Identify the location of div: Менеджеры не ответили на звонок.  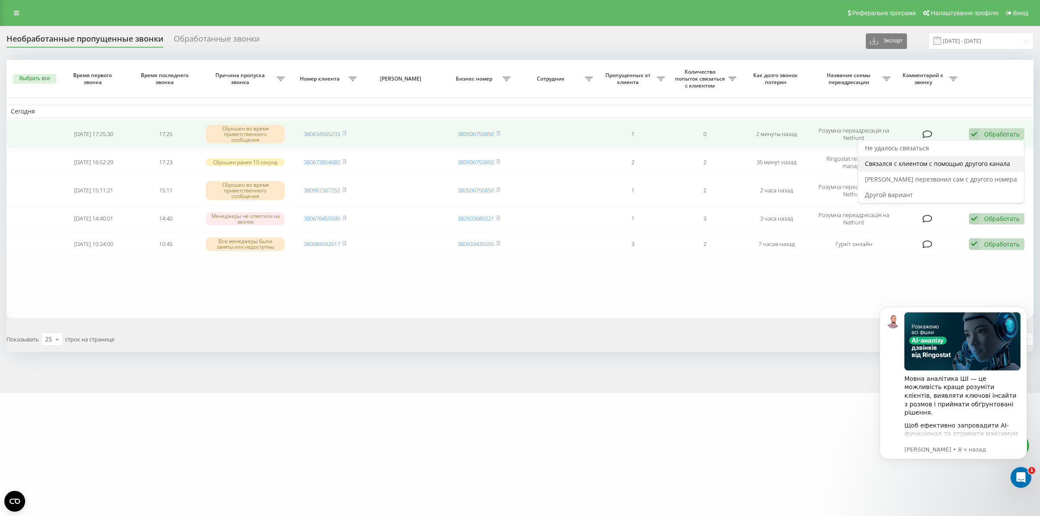
(245, 219).